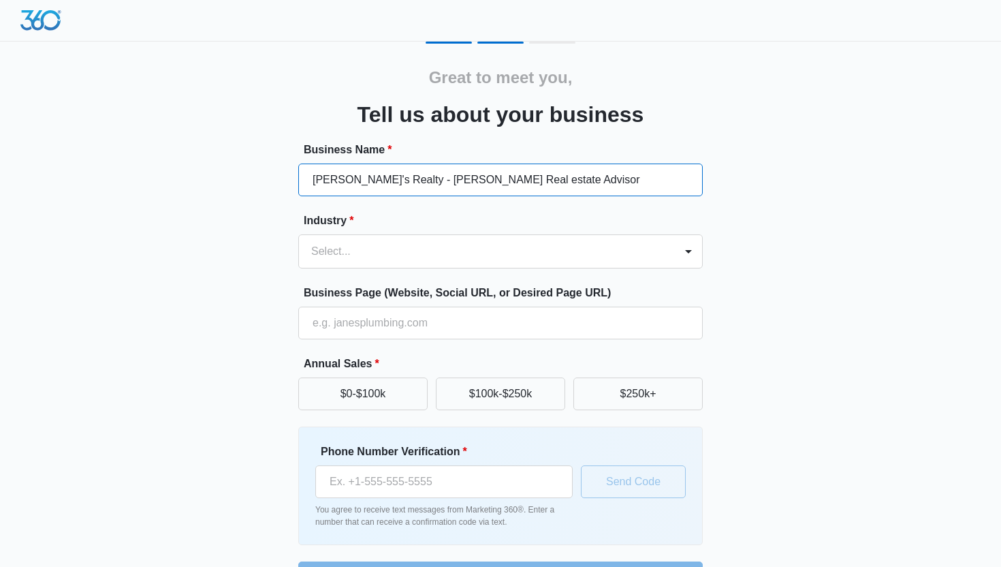  Describe the element at coordinates (506, 221) in the screenshot. I see `label: Industry` at that location.